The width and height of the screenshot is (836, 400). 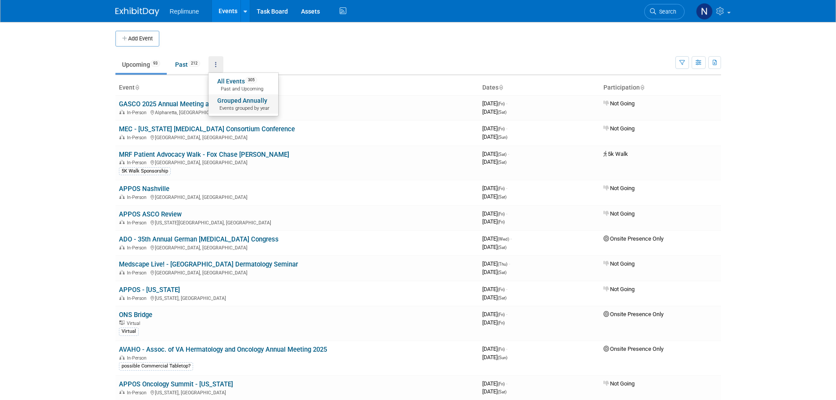 What do you see at coordinates (145, 171) in the screenshot?
I see `div: 5K Walk Sponsorship` at bounding box center [145, 171].